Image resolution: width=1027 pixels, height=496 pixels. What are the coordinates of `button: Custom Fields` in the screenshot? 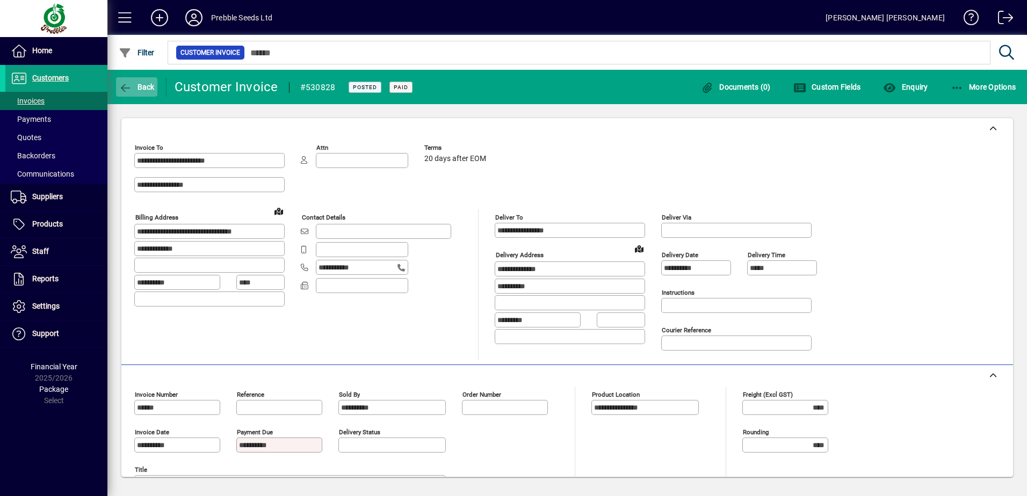 It's located at (827, 87).